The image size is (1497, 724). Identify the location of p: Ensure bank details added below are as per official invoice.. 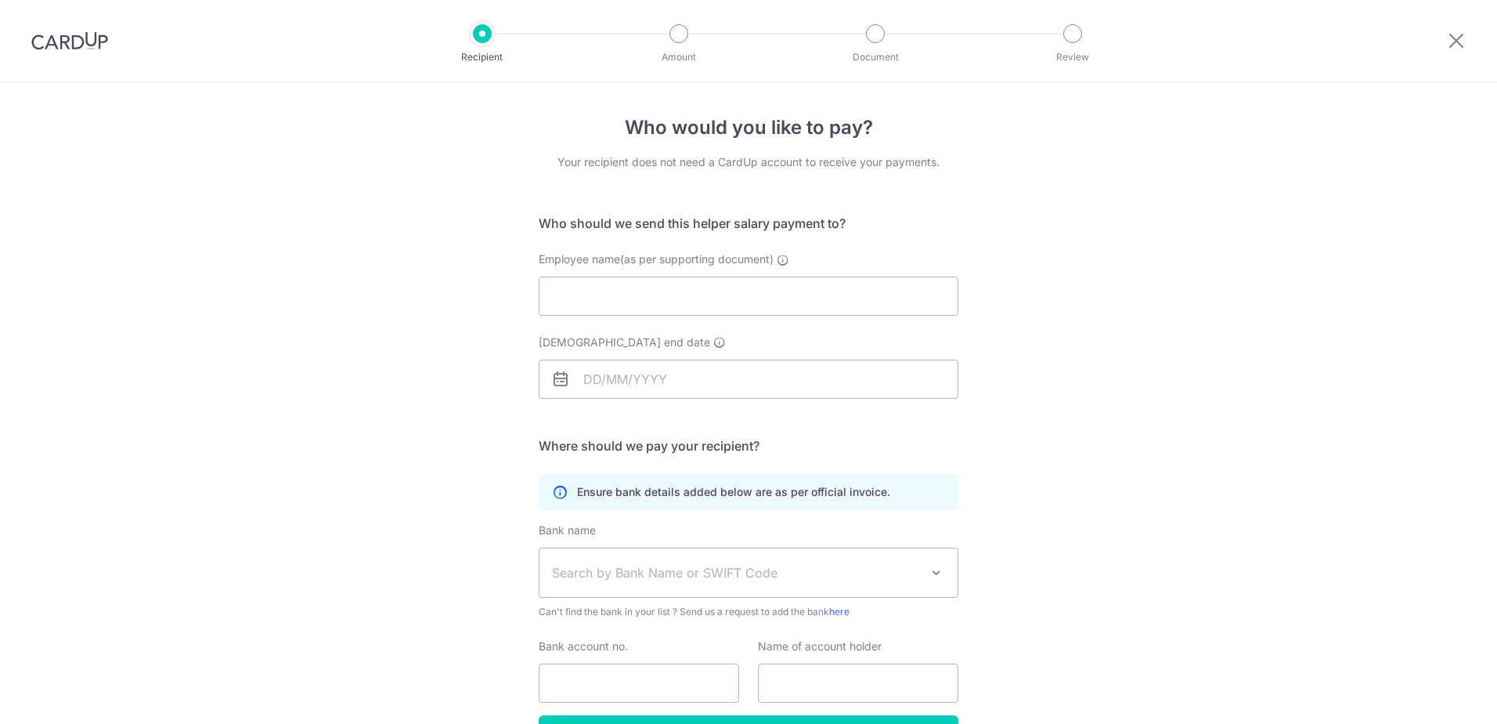
(734, 492).